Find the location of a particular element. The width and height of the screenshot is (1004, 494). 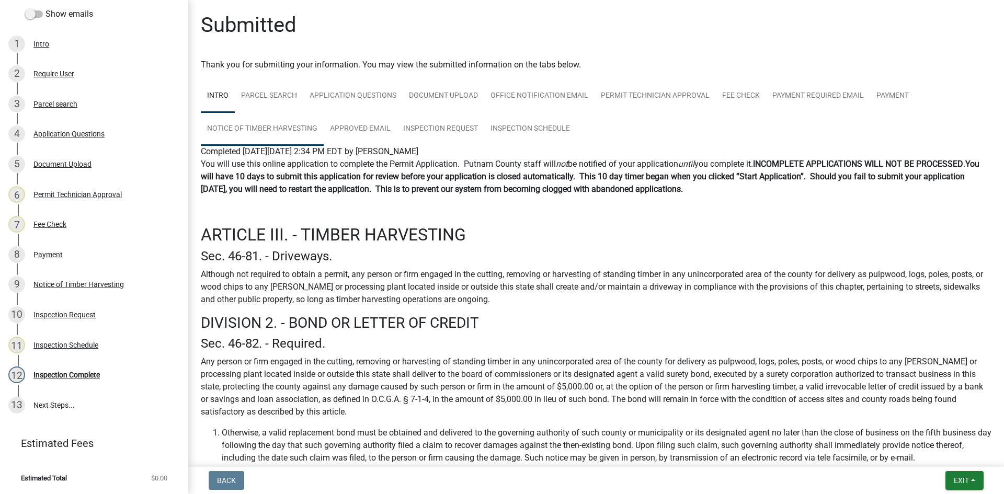

i: not is located at coordinates (562, 164).